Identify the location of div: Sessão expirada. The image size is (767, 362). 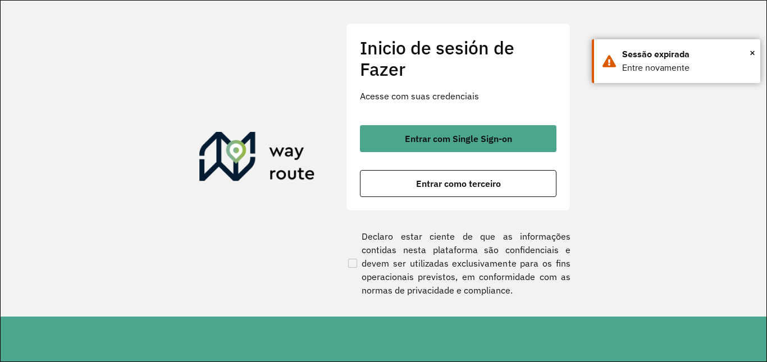
(687, 54).